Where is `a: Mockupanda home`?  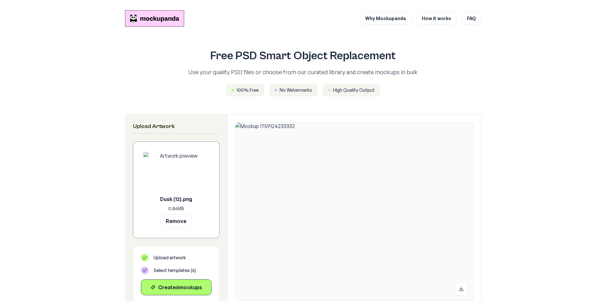
a: Mockupanda home is located at coordinates (155, 18).